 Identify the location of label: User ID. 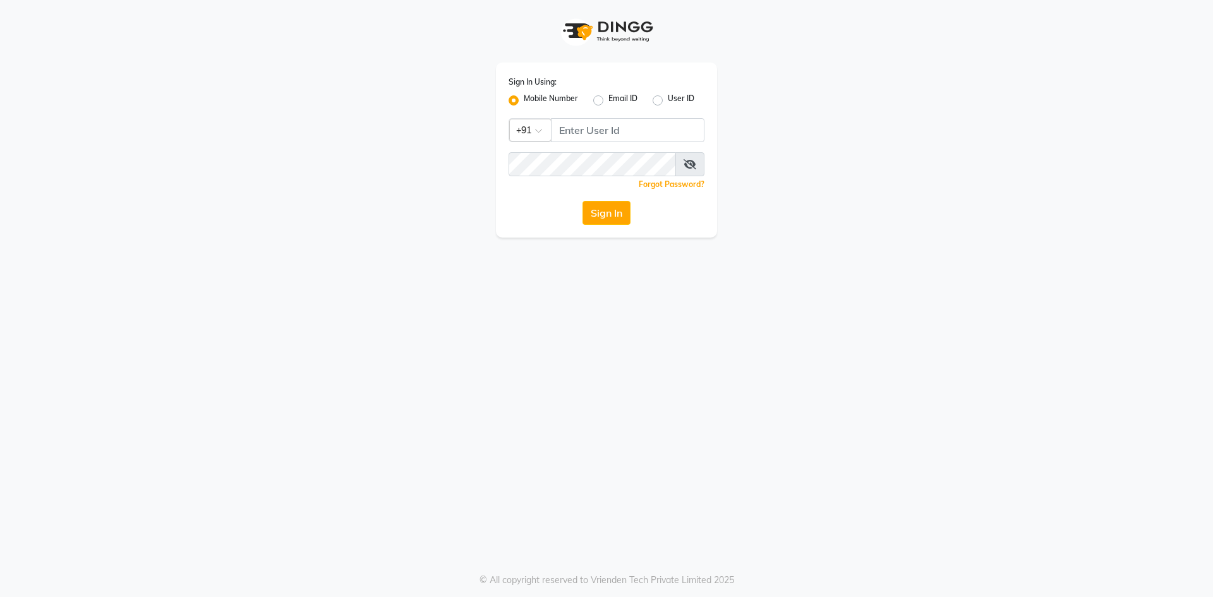
(681, 100).